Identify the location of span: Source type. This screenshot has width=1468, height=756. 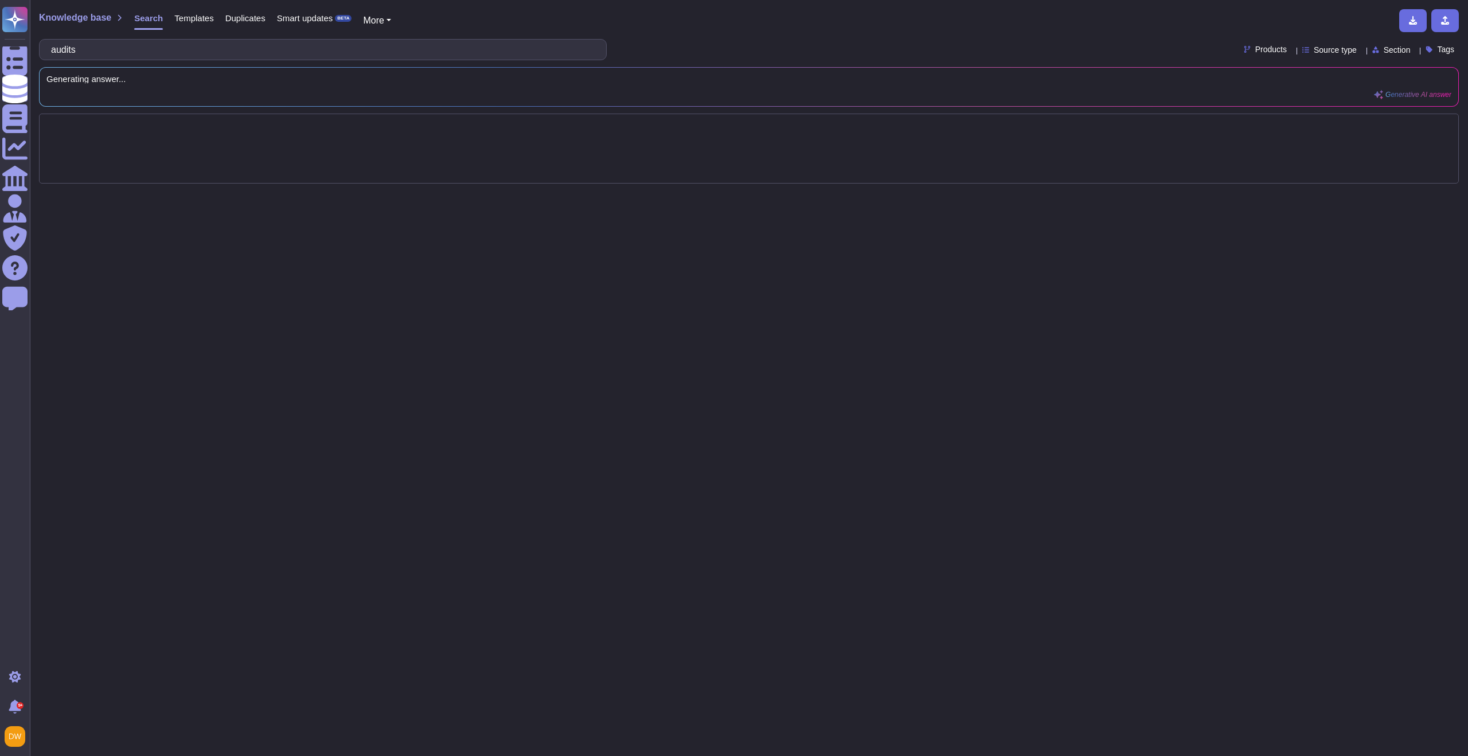
(1335, 50).